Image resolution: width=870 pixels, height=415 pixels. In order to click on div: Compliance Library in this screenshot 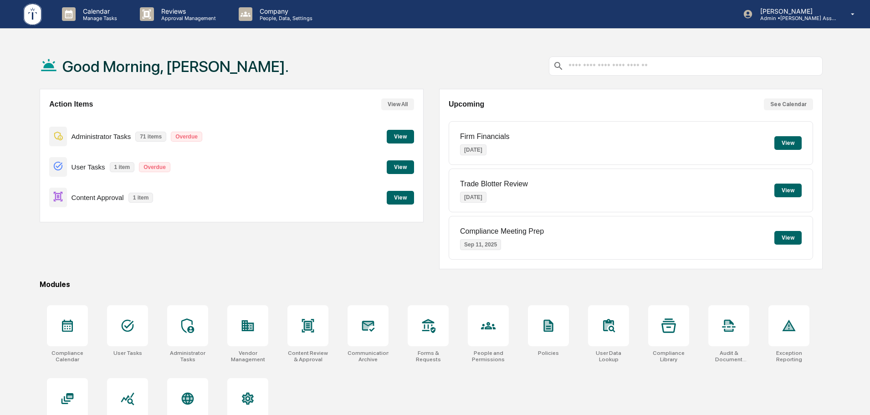, I will do `click(669, 356)`.